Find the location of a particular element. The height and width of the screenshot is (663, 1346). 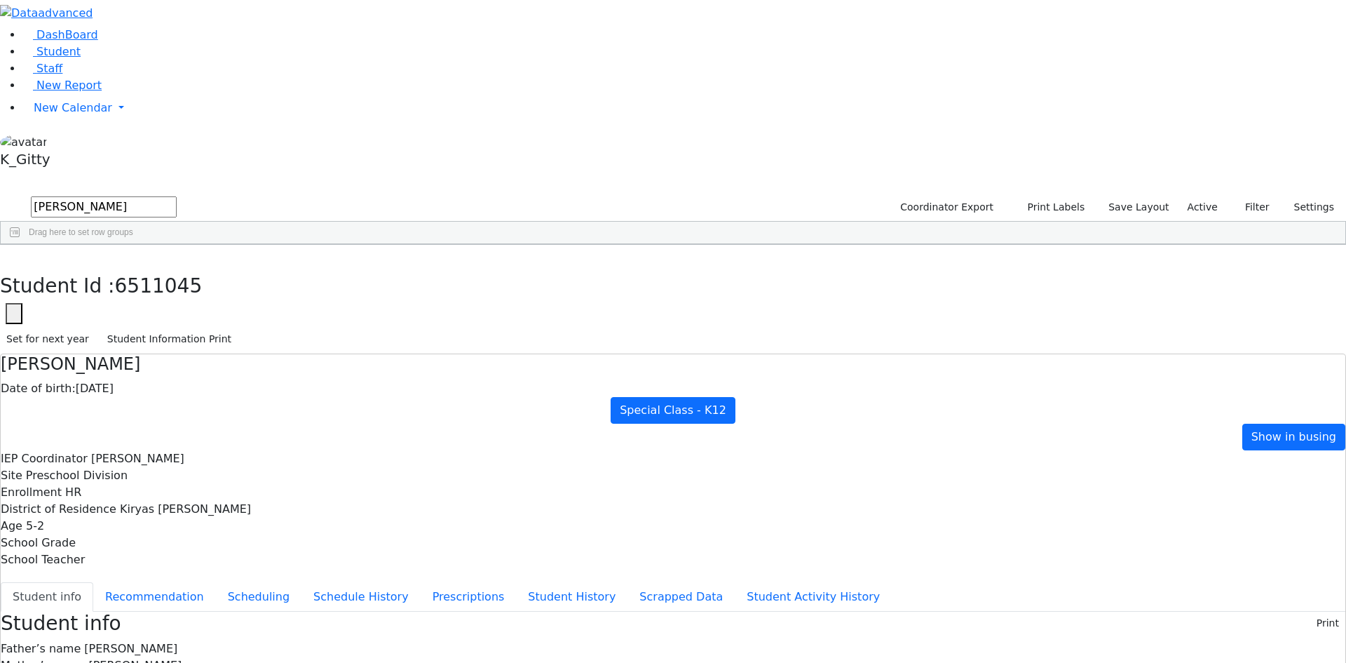

a: Student is located at coordinates (51, 51).